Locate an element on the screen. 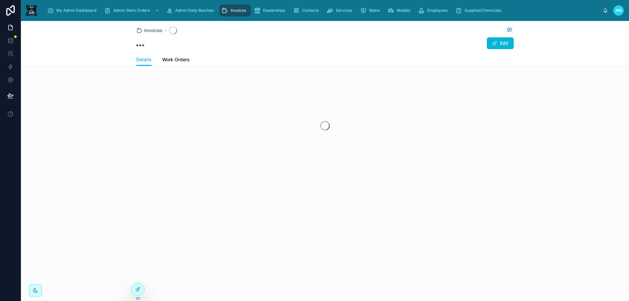 This screenshot has width=629, height=301. div: scrollable content is located at coordinates (322, 10).